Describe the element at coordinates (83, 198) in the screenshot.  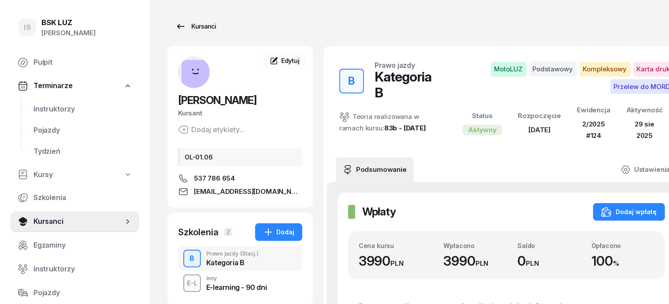
I see `span: Szkolenia` at that location.